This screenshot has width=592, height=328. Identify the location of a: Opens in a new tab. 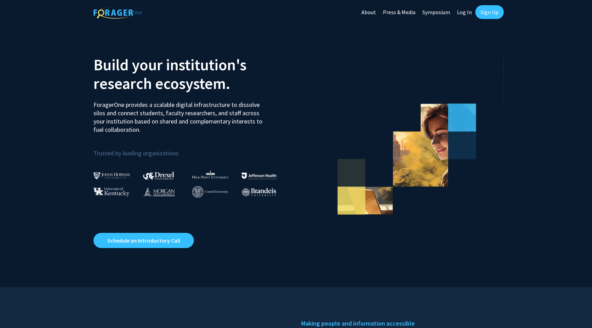
(144, 241).